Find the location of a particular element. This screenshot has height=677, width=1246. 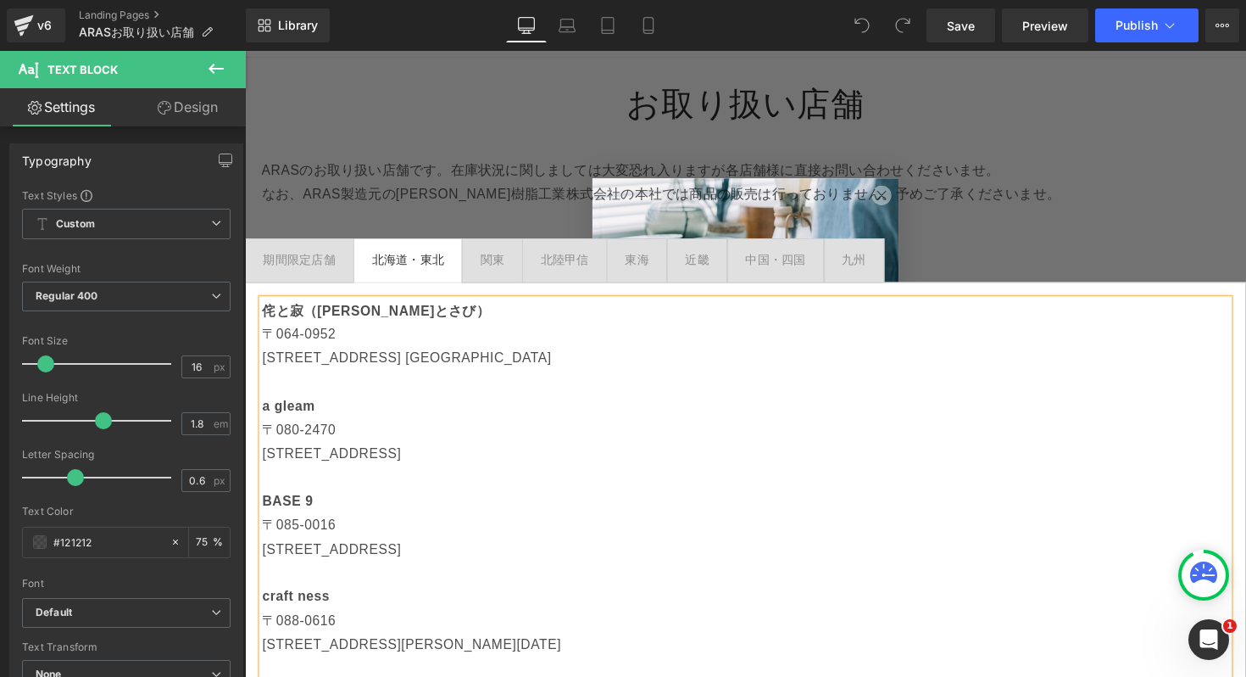

strong: a gleam is located at coordinates (45, 363).